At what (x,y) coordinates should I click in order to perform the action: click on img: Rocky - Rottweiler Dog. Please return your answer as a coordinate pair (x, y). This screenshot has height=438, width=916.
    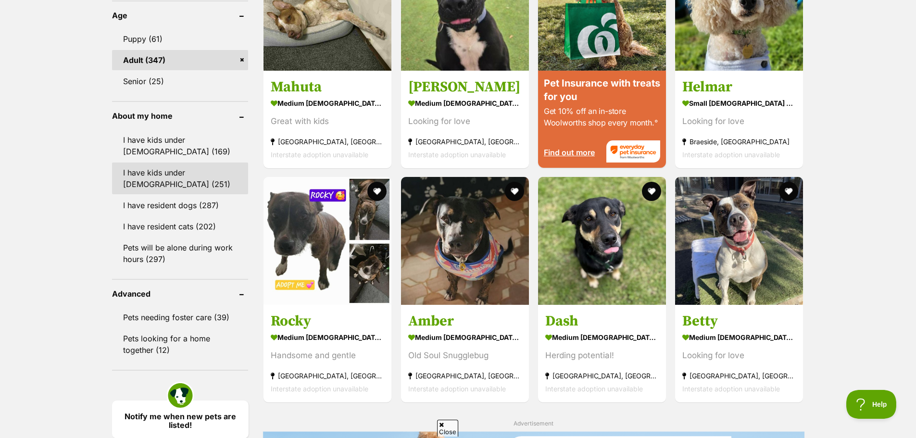
    Looking at the image, I should click on (327, 241).